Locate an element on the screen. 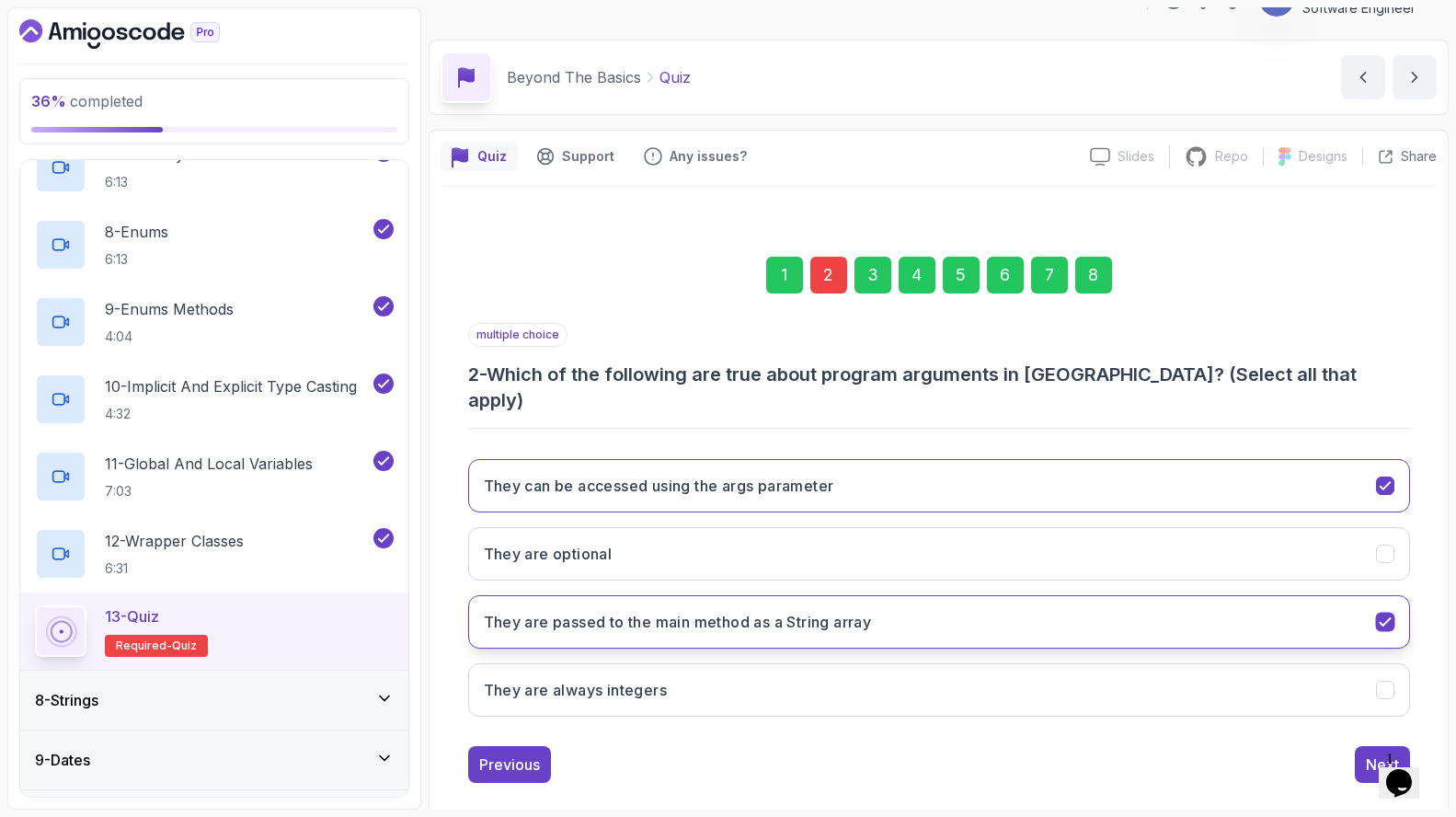 Image resolution: width=1456 pixels, height=817 pixels. button: They are optional is located at coordinates (939, 555).